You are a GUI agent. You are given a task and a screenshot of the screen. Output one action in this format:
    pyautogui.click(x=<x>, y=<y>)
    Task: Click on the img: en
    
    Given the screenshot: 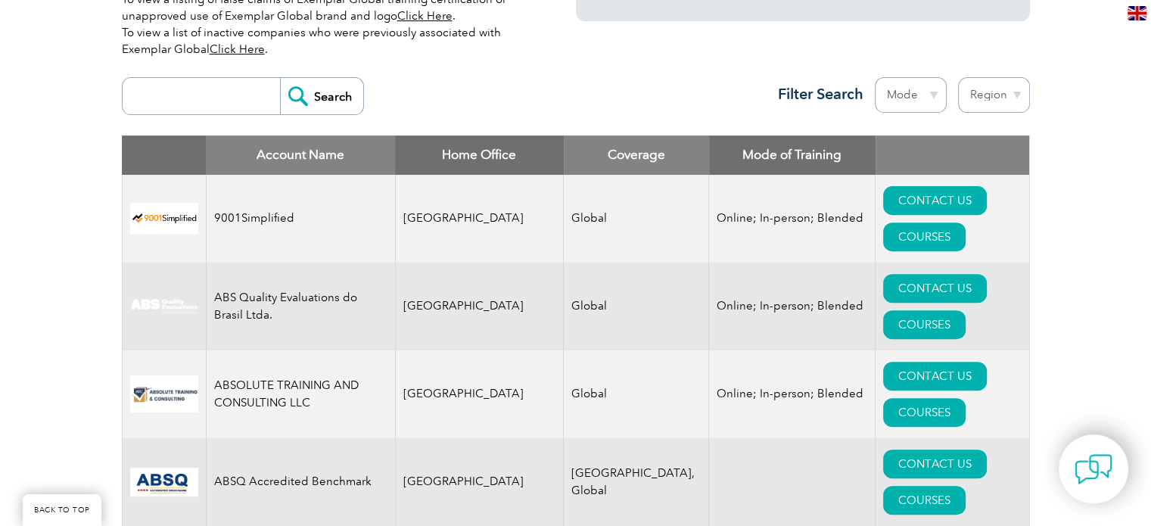 What is the action you would take?
    pyautogui.click(x=1137, y=13)
    